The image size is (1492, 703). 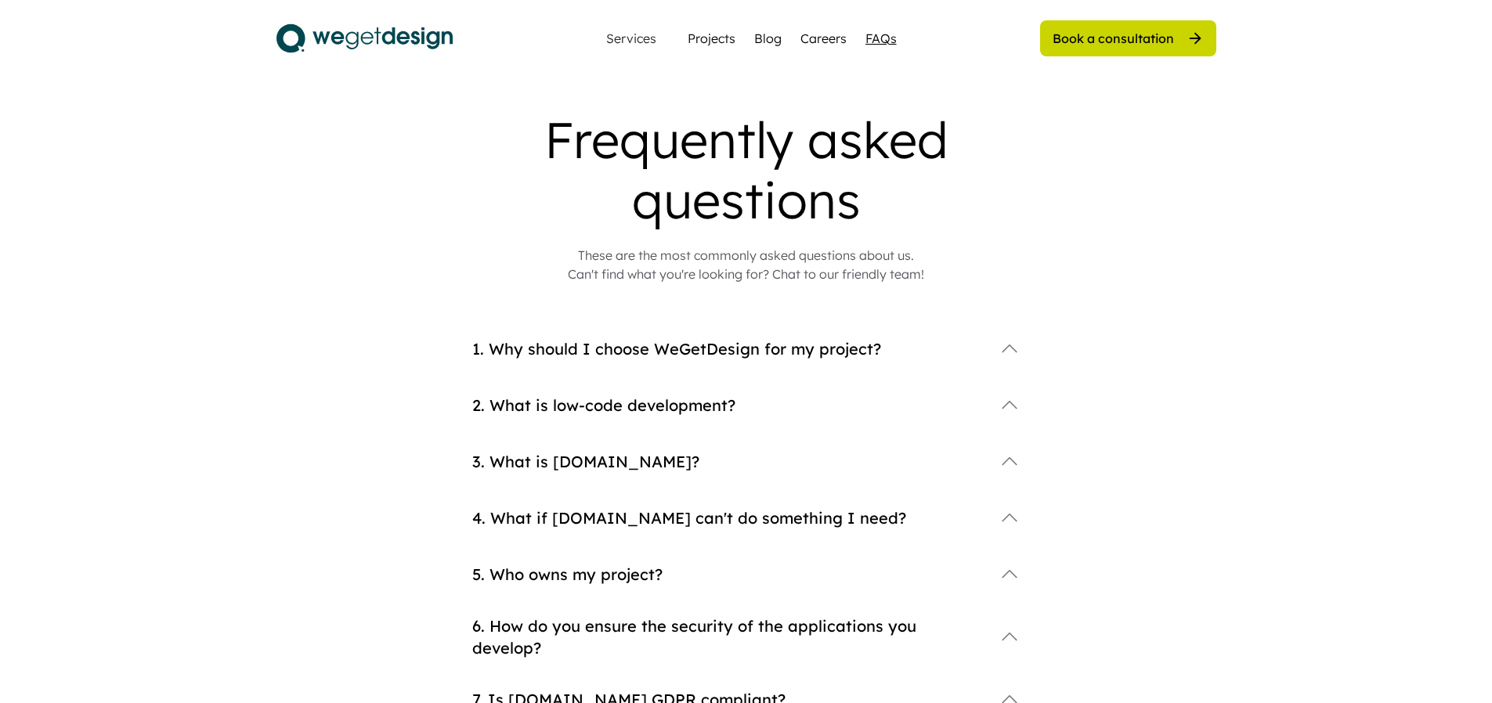 I want to click on div: Services, so click(x=631, y=38).